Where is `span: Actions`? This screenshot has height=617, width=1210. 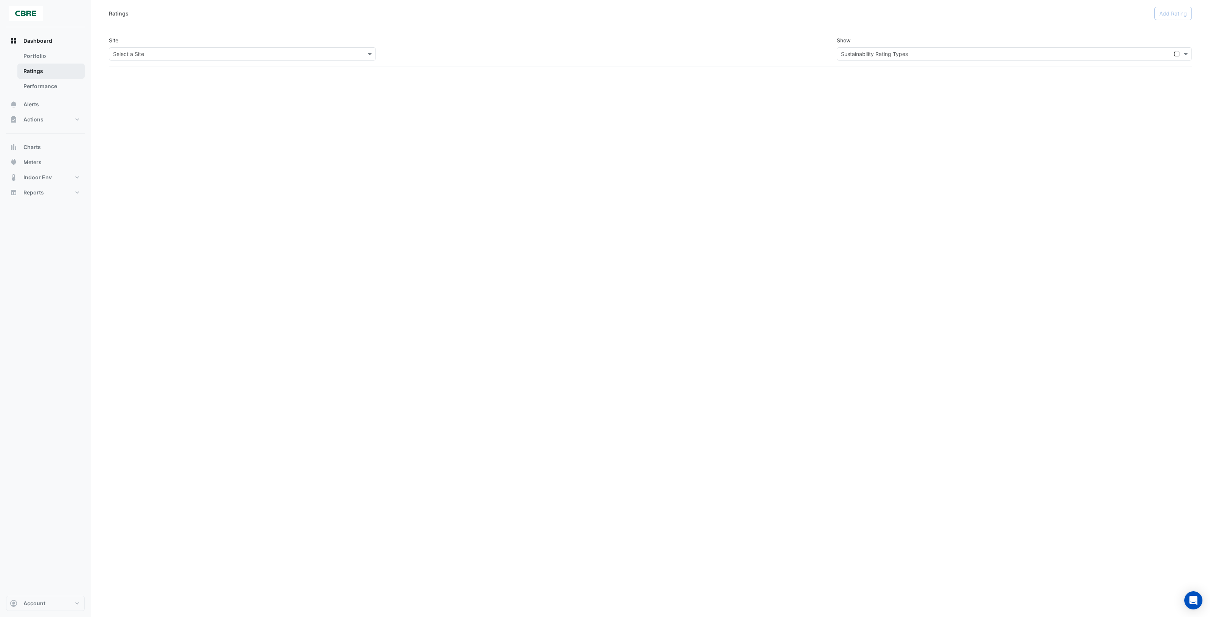 span: Actions is located at coordinates (33, 120).